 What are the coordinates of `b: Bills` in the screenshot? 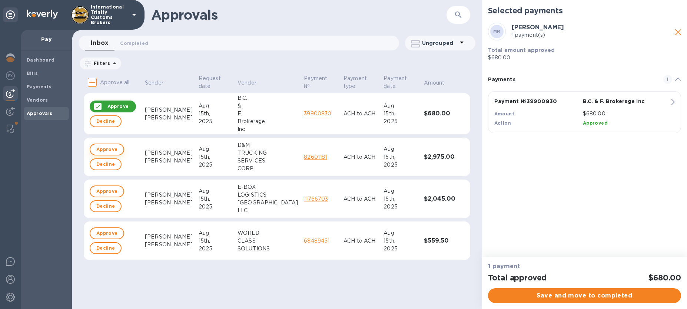 It's located at (32, 73).